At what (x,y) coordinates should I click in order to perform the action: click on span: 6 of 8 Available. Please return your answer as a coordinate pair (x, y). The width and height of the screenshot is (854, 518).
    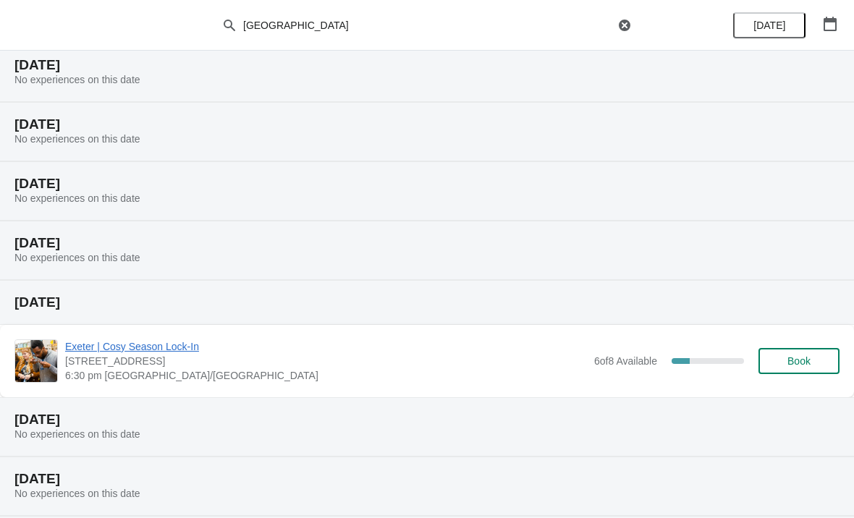
    Looking at the image, I should click on (625, 361).